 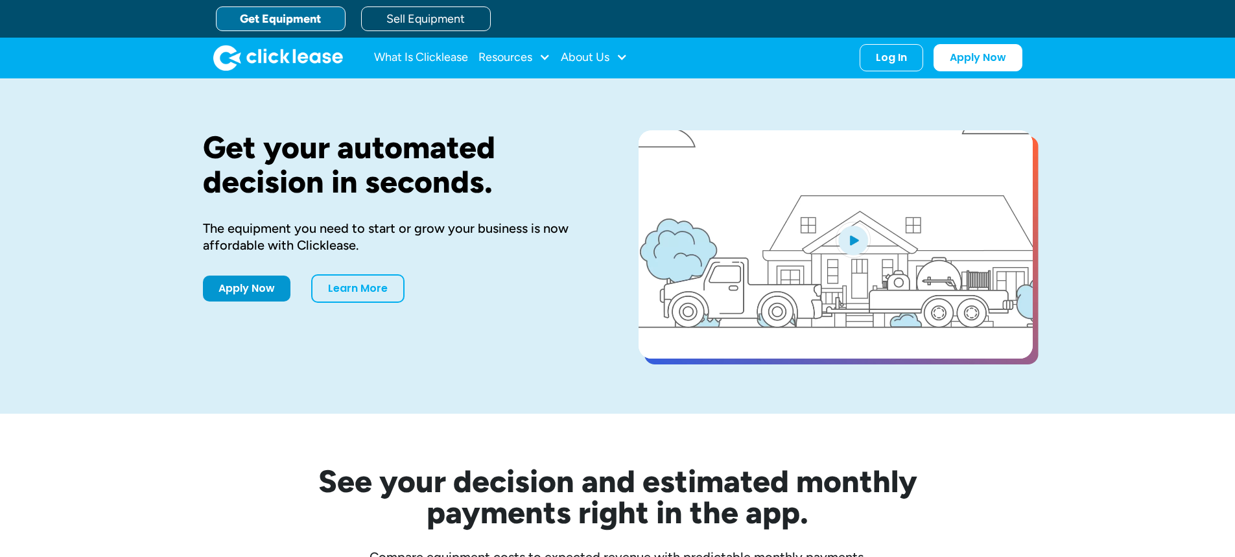 What do you see at coordinates (853, 240) in the screenshot?
I see `img: Blue play button logo on a light blue circular background` at bounding box center [853, 240].